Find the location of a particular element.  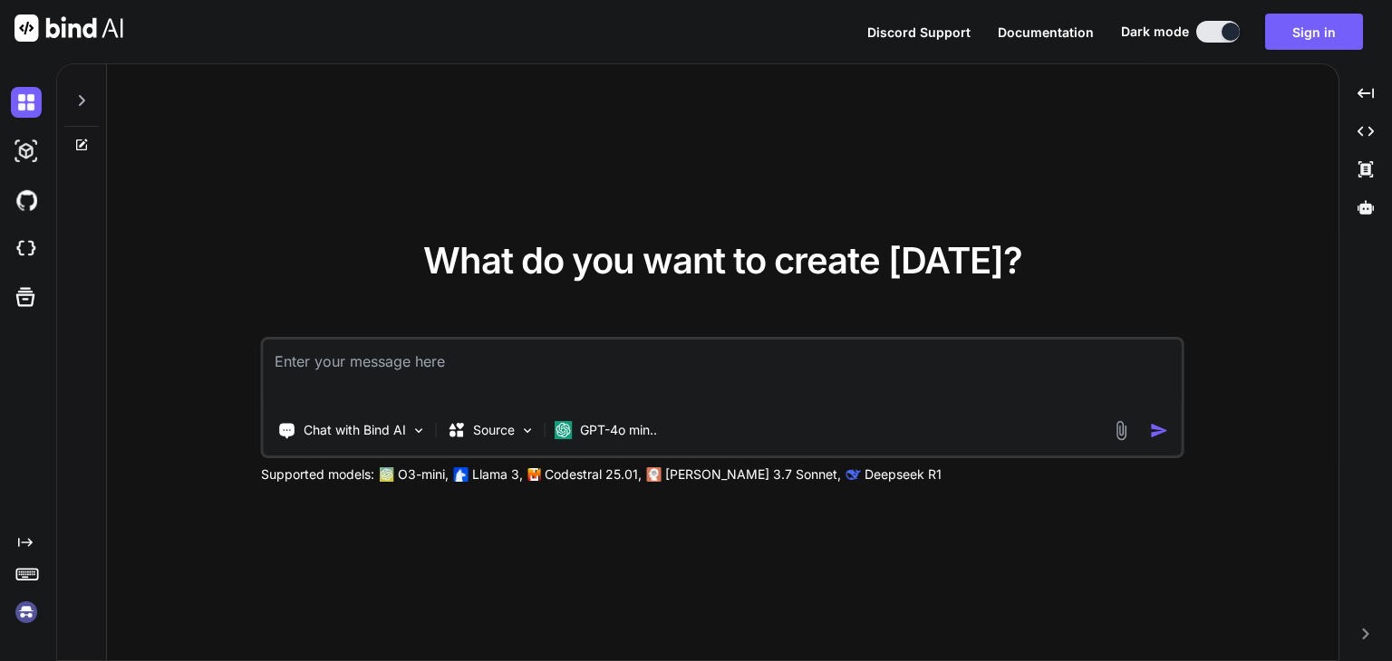

p: Chat with Bind AI is located at coordinates (354, 430).